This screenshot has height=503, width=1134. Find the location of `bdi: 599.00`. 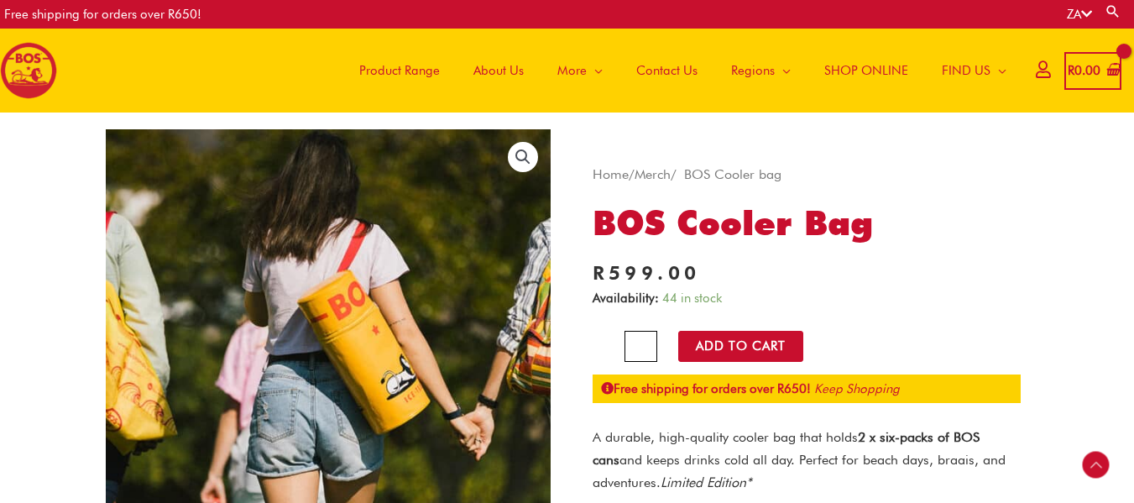

bdi: 599.00 is located at coordinates (646, 272).